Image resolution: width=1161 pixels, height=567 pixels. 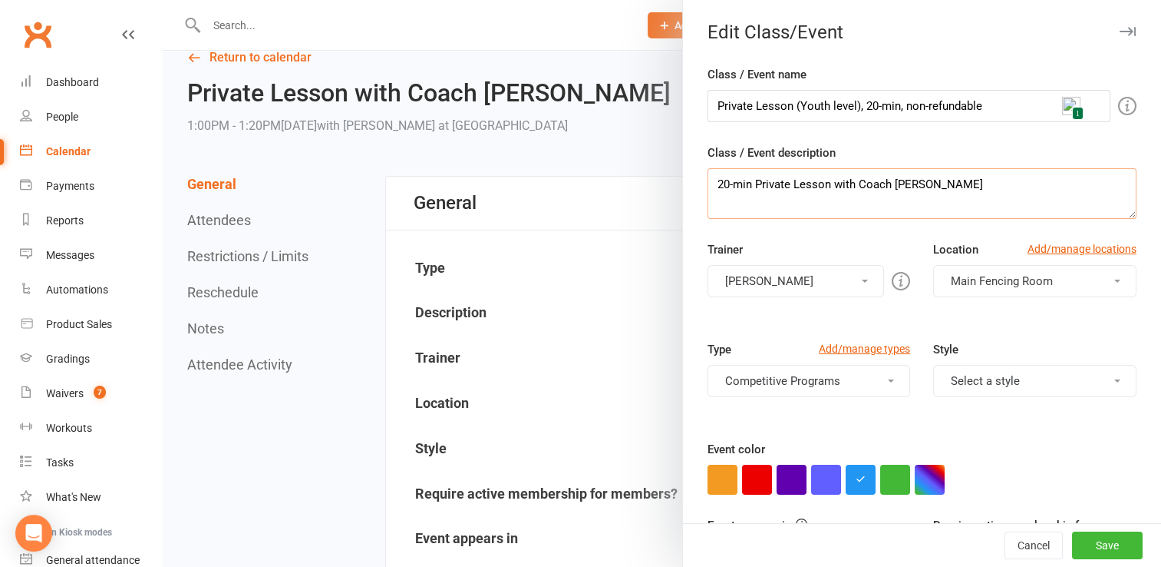 What do you see at coordinates (74, 497) in the screenshot?
I see `div: What's New` at bounding box center [74, 497].